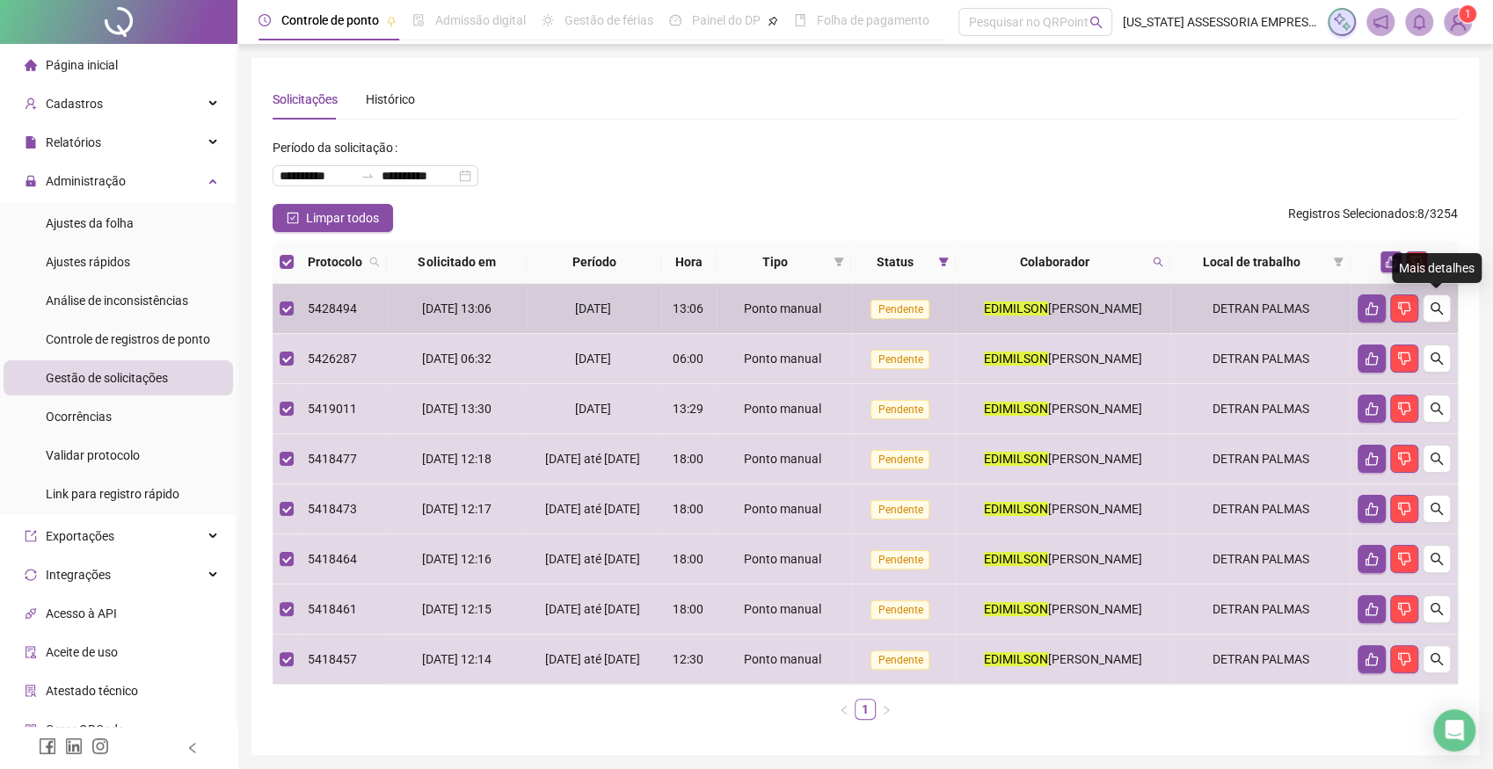  I want to click on span: Integrações, so click(78, 575).